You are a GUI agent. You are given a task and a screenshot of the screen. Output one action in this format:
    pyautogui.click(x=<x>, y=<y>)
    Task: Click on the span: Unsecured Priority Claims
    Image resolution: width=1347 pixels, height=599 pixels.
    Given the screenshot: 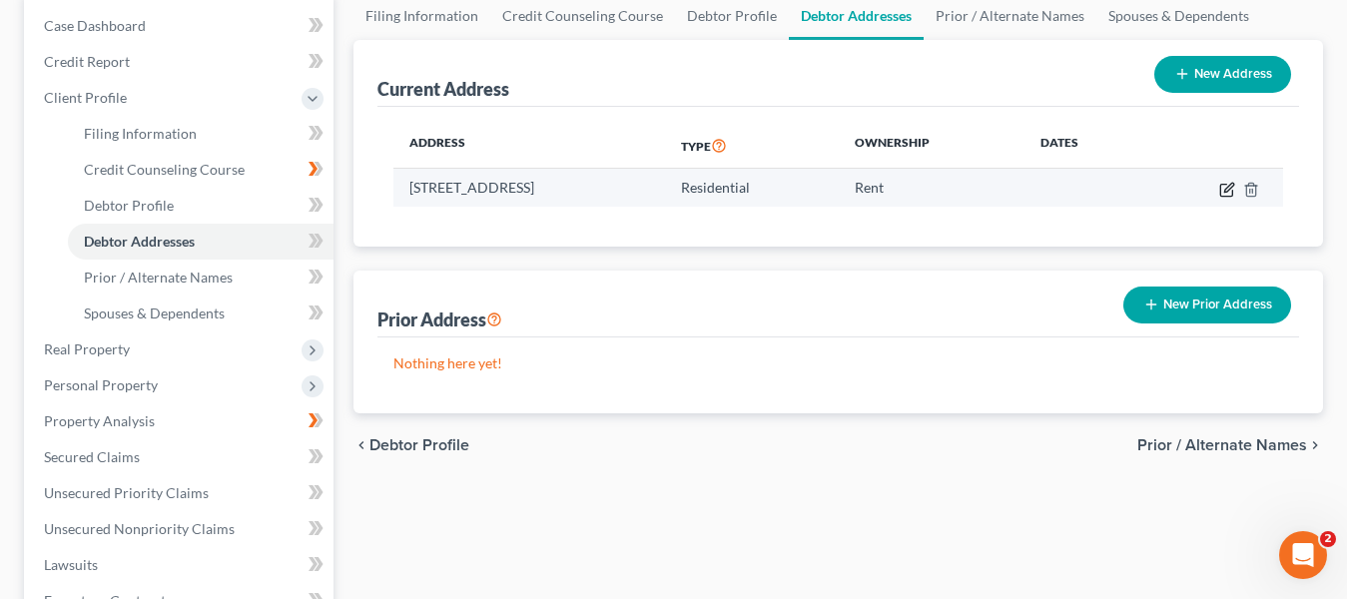 What is the action you would take?
    pyautogui.click(x=126, y=492)
    